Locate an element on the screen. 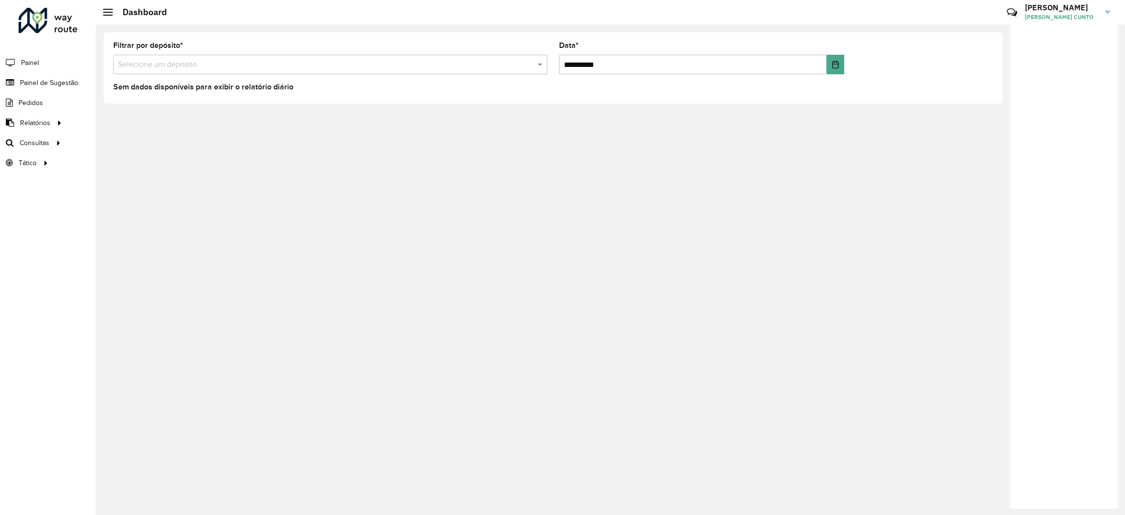  span: Relatórios is located at coordinates (35, 123).